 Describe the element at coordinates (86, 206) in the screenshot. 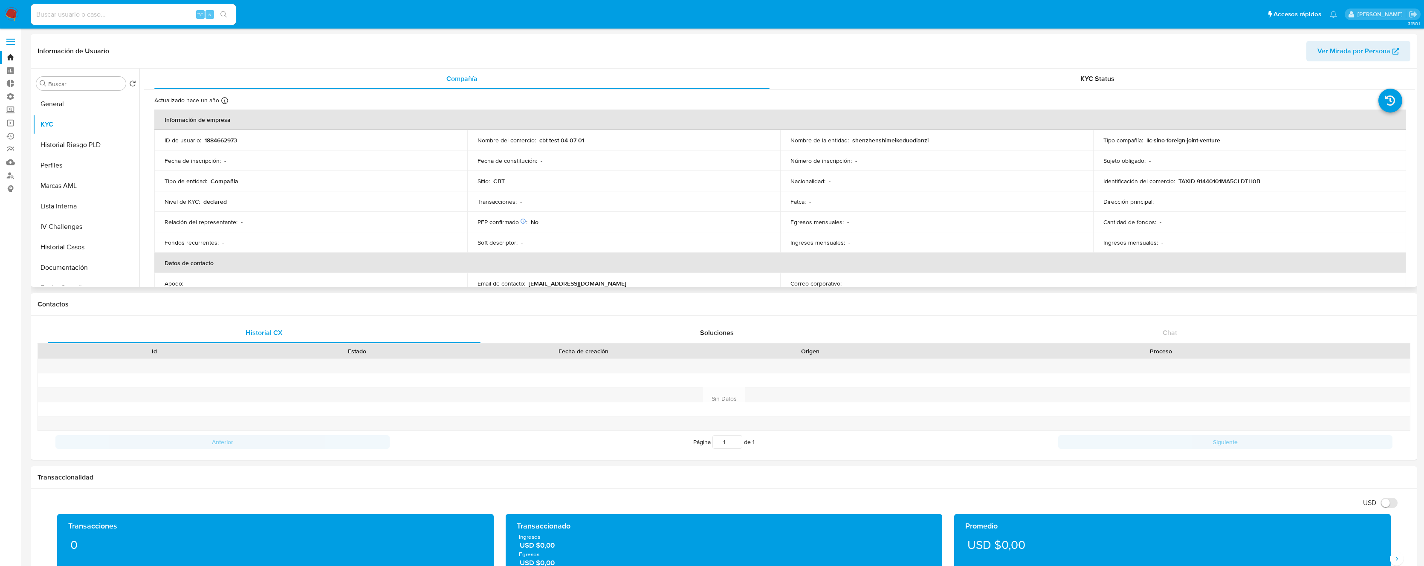

I see `button: Lista Interna` at that location.